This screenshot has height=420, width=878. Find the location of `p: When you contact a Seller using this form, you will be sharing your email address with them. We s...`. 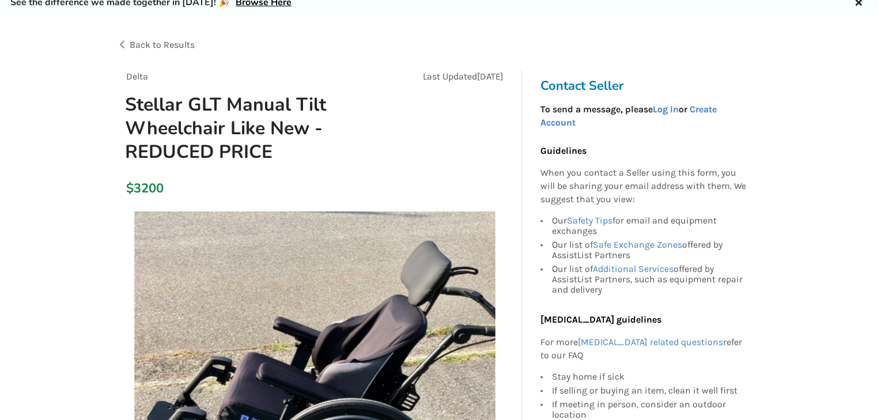

p: When you contact a Seller using this form, you will be sharing your email address with them. We s... is located at coordinates (644, 186).